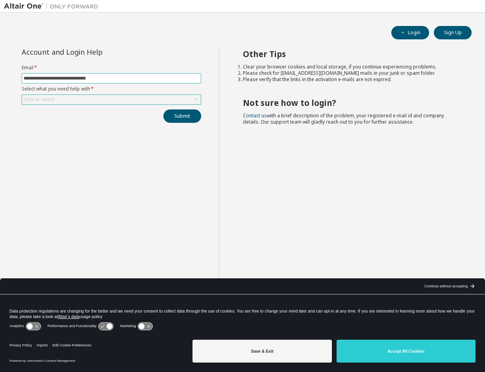 This screenshot has height=372, width=485. I want to click on span: with a brief description of the problem, your registered e-mail id and company details. Our suppo..., so click(344, 119).